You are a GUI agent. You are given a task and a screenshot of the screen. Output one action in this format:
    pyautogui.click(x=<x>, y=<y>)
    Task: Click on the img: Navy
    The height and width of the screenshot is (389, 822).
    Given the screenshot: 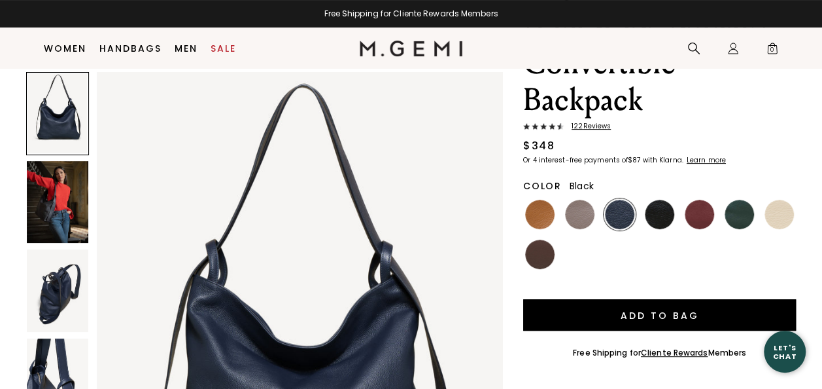 What is the action you would take?
    pyautogui.click(x=620, y=214)
    